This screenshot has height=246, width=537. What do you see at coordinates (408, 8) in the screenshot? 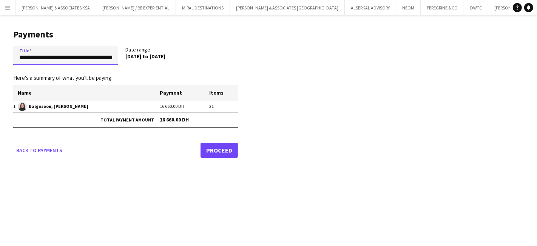
I see `button: NEOM` at bounding box center [408, 8].